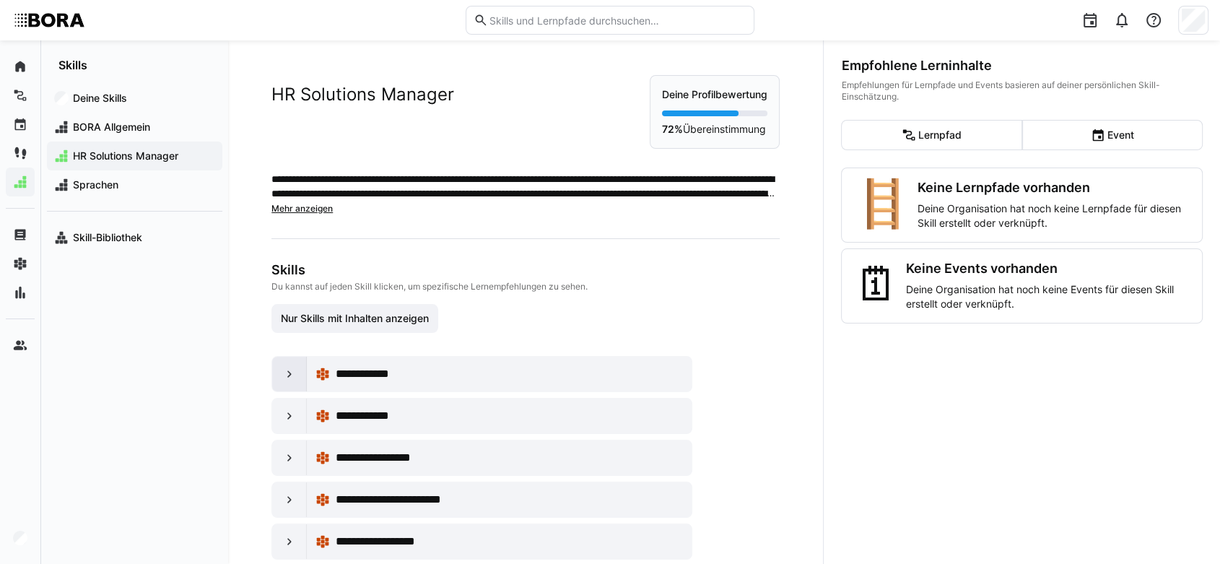 Image resolution: width=1220 pixels, height=564 pixels. Describe the element at coordinates (1021, 66) in the screenshot. I see `div: Empfohlene Lerninhalte` at that location.